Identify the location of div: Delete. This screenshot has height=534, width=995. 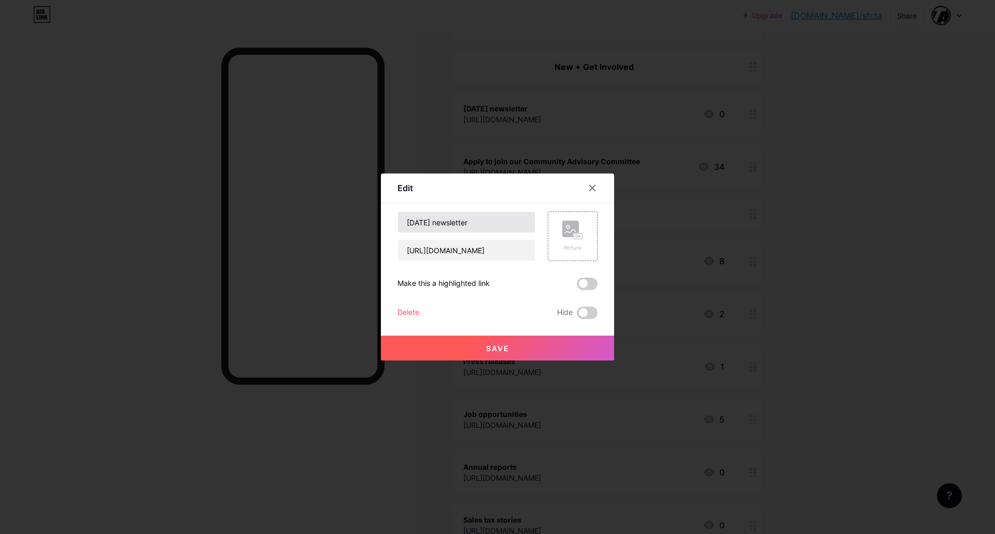
(408, 313).